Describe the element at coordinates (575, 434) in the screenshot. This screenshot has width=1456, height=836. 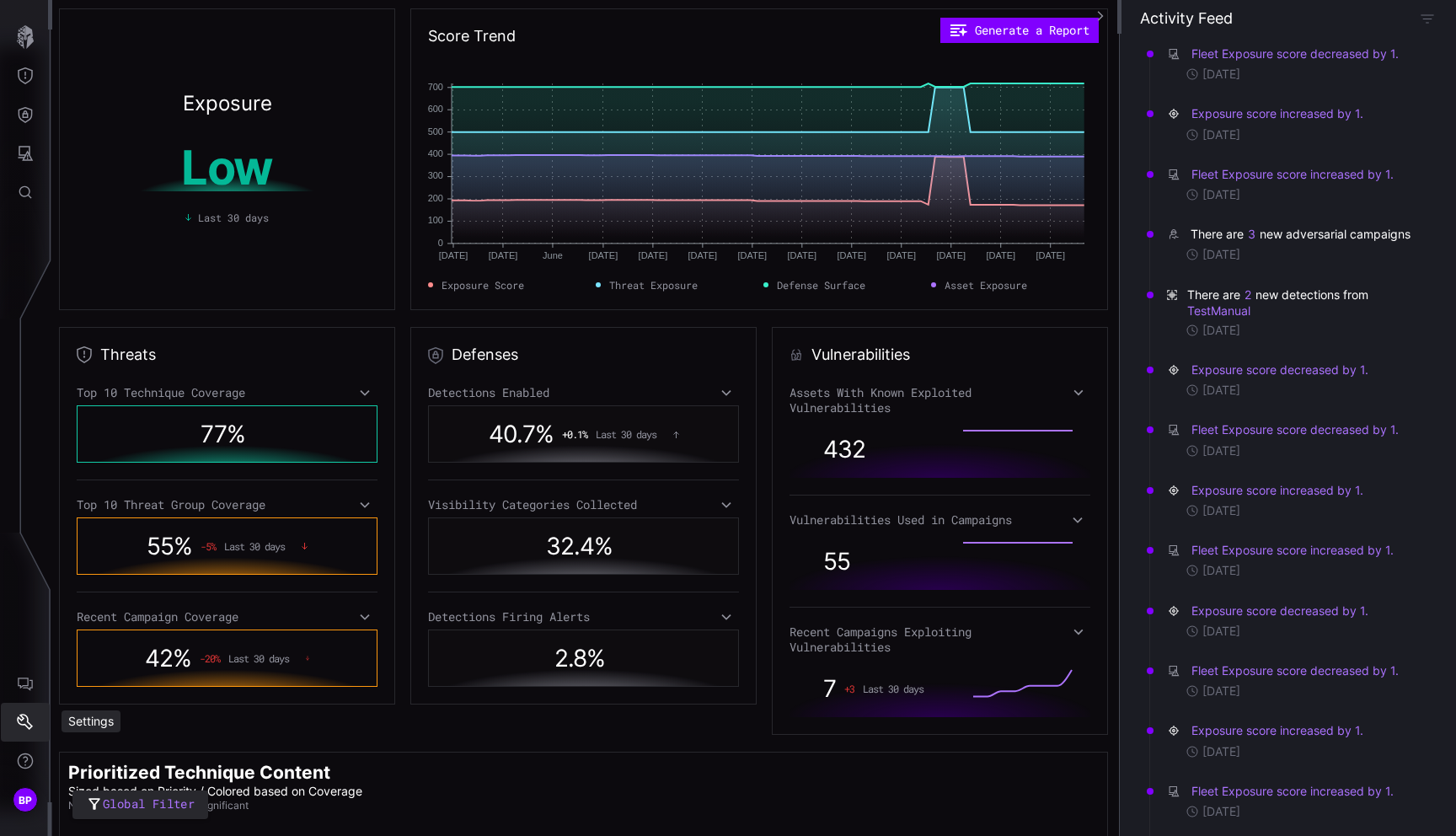
I see `span: + 0.1 %` at that location.